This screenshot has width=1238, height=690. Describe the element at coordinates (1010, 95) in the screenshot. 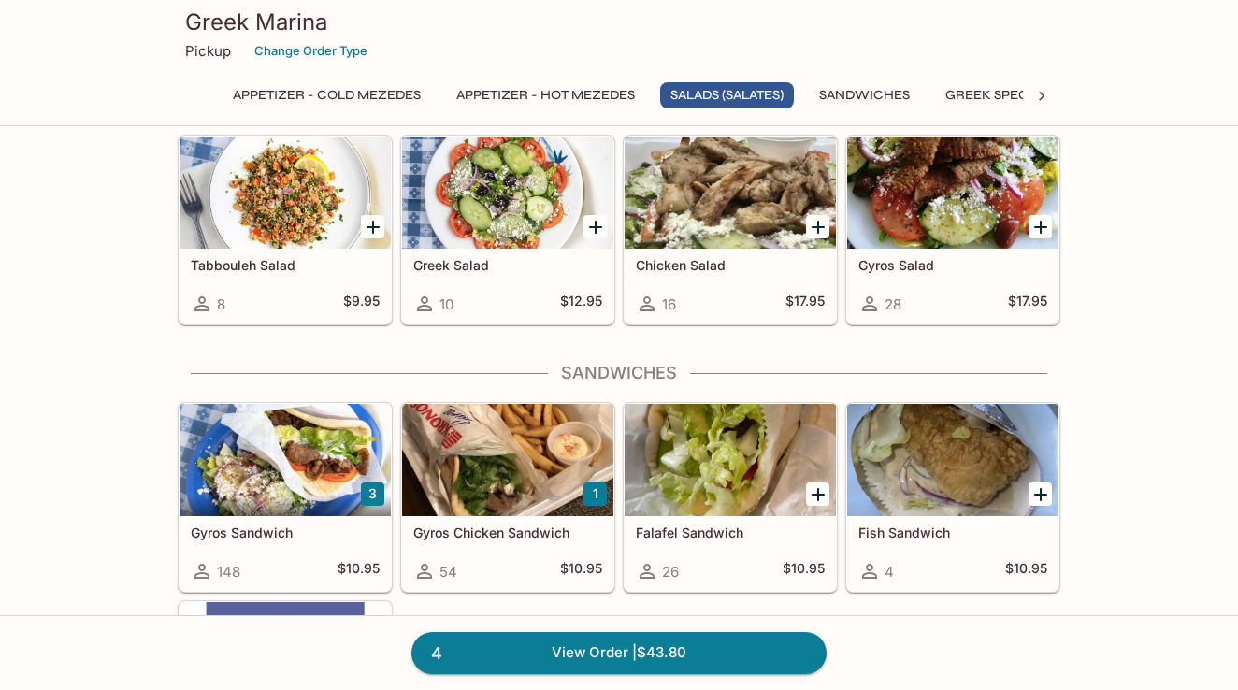

I see `button: Greek Specialties` at that location.